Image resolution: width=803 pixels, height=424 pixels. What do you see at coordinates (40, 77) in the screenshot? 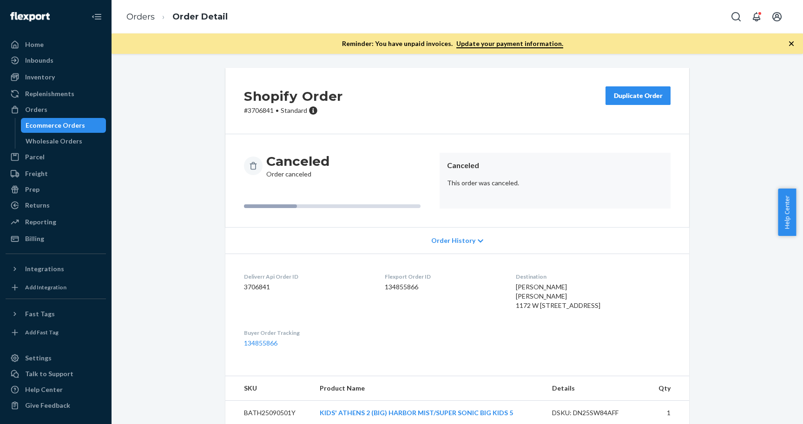
I see `div: Inventory` at bounding box center [40, 77].